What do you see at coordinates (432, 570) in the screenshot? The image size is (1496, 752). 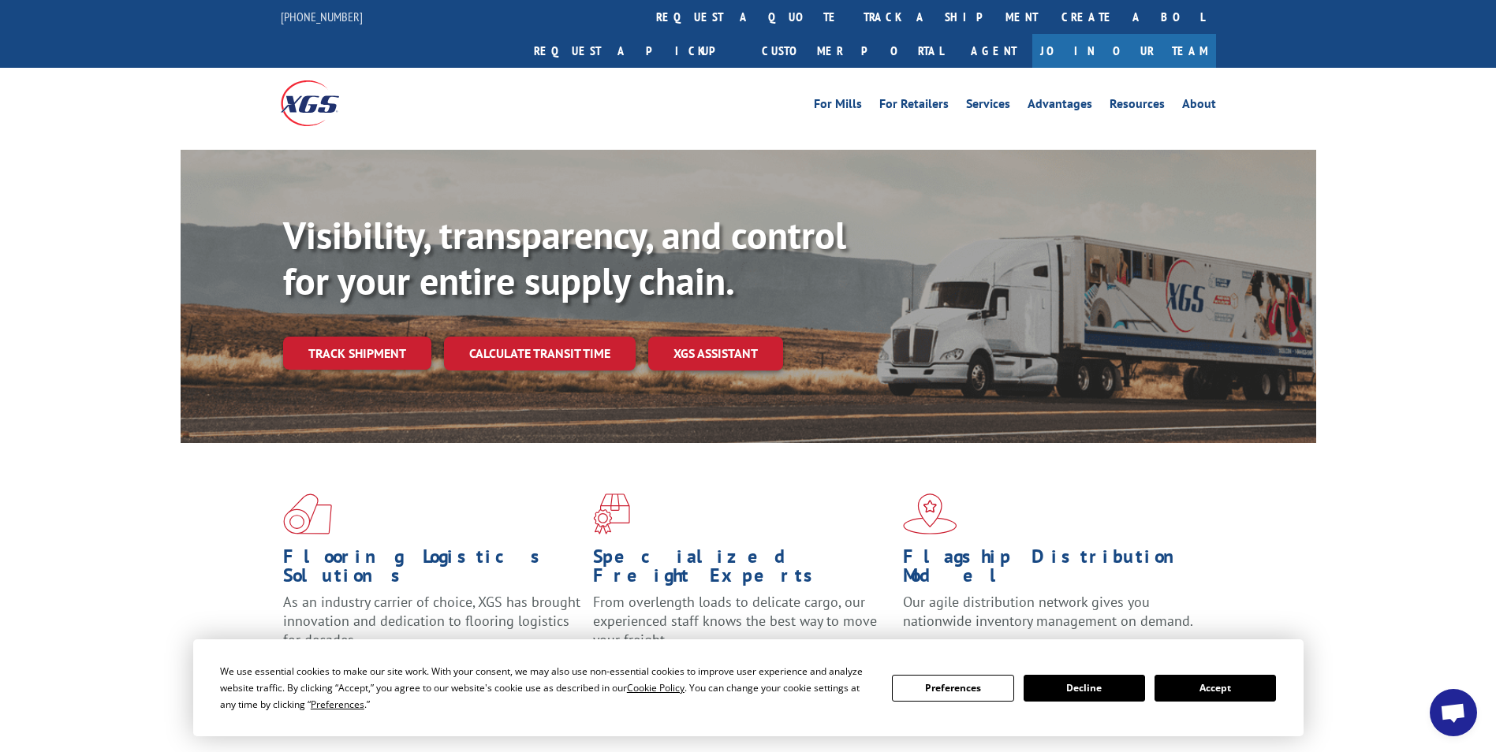 I see `h1: Flooring Logistics Solutions` at bounding box center [432, 570].